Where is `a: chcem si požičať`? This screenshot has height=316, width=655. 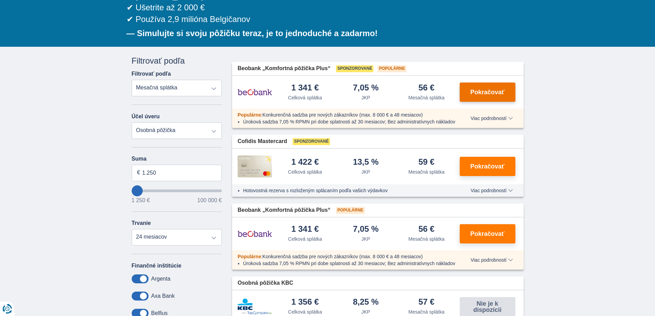
a: chcem si požičať is located at coordinates (177, 191).